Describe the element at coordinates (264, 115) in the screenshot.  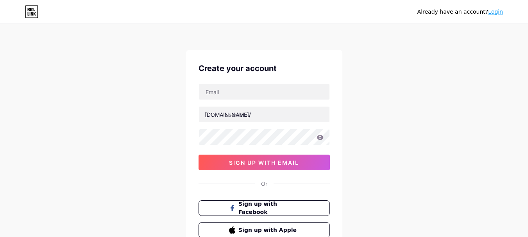
I see `input: username` at that location.